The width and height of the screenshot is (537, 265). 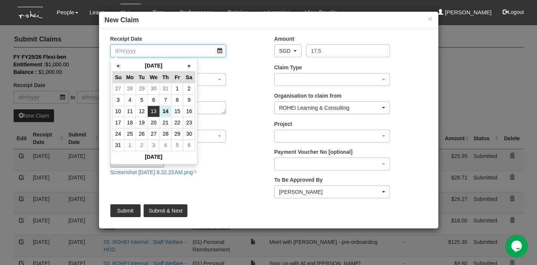 I want to click on td: 13, so click(x=154, y=111).